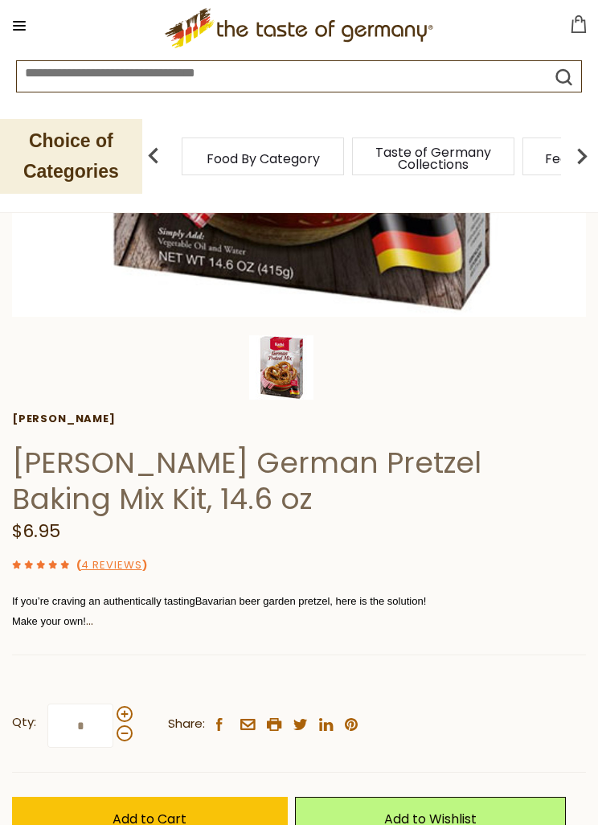 The height and width of the screenshot is (825, 598). I want to click on span: avarian beer garden pretzel, here is the solution!, so click(314, 600).